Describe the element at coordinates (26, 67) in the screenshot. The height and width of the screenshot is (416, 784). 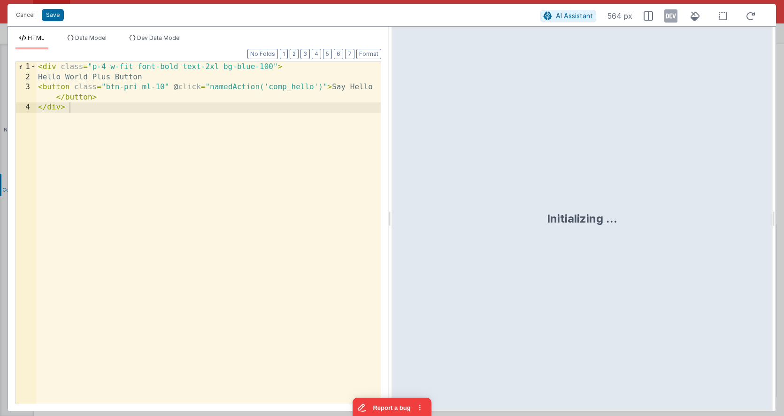
I see `div: 1` at that location.